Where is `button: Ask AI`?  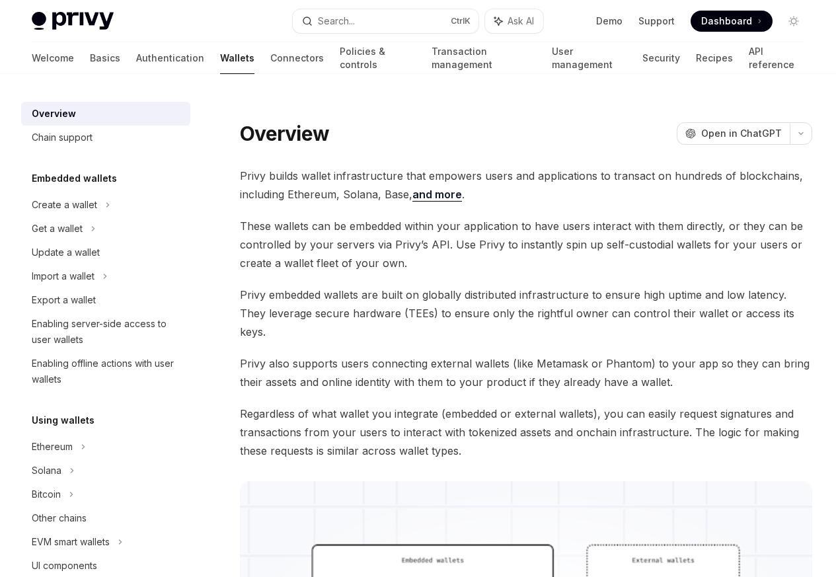
button: Ask AI is located at coordinates (514, 21).